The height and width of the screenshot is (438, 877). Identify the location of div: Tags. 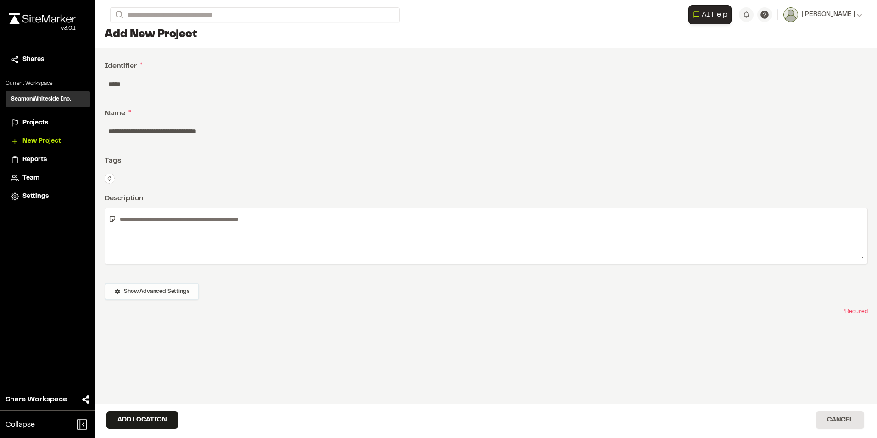
(486, 161).